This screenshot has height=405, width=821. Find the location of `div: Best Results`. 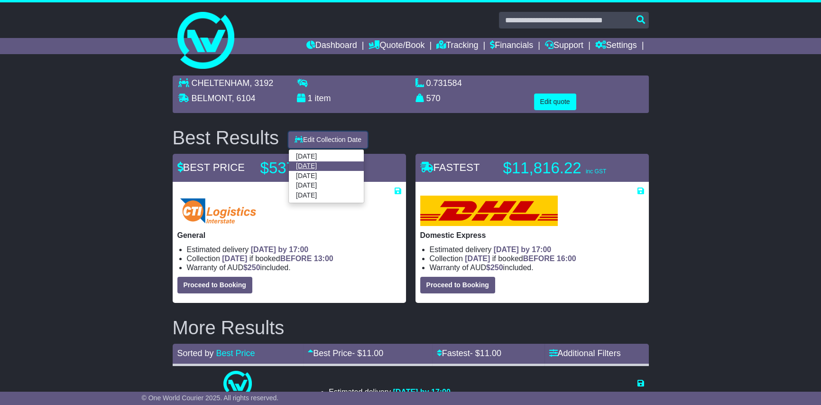

div: Best Results is located at coordinates (226, 138).